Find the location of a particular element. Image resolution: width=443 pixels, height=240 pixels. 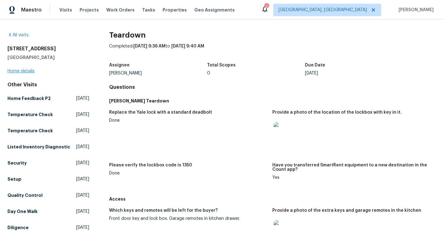

h5: Assignee is located at coordinates (119, 65).